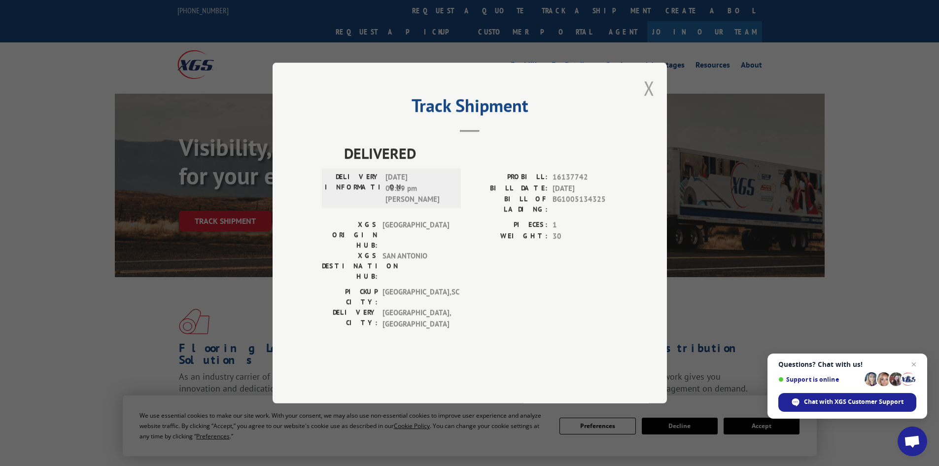 The width and height of the screenshot is (939, 466). What do you see at coordinates (509, 188) in the screenshot?
I see `label: BILL DATE:` at bounding box center [509, 188].